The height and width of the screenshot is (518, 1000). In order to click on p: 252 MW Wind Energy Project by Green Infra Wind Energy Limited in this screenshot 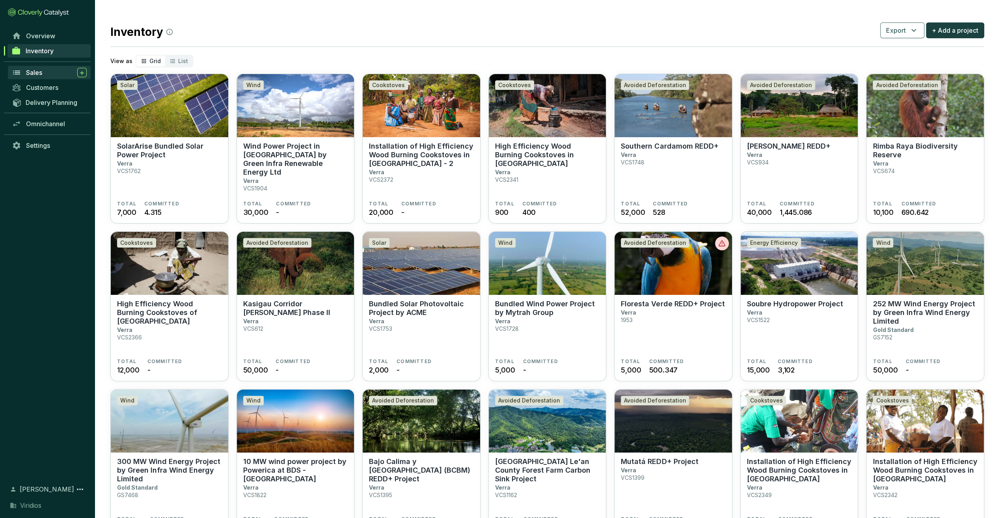, I will do `click(925, 312)`.